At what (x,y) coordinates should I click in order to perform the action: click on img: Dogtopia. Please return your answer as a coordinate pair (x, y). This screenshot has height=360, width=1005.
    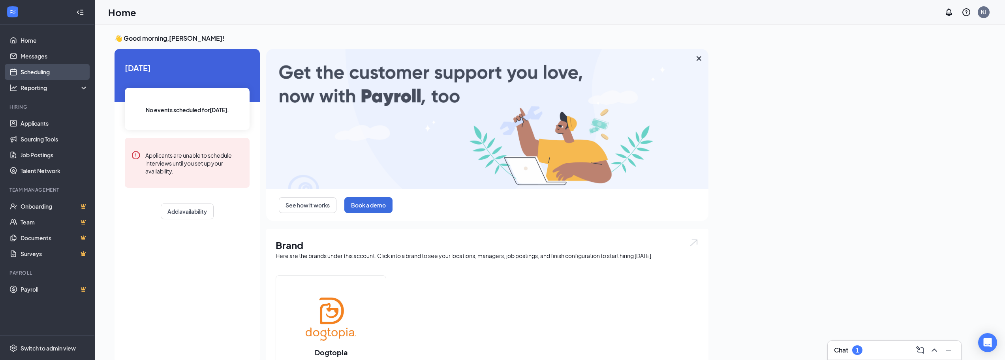
    Looking at the image, I should click on (331, 319).